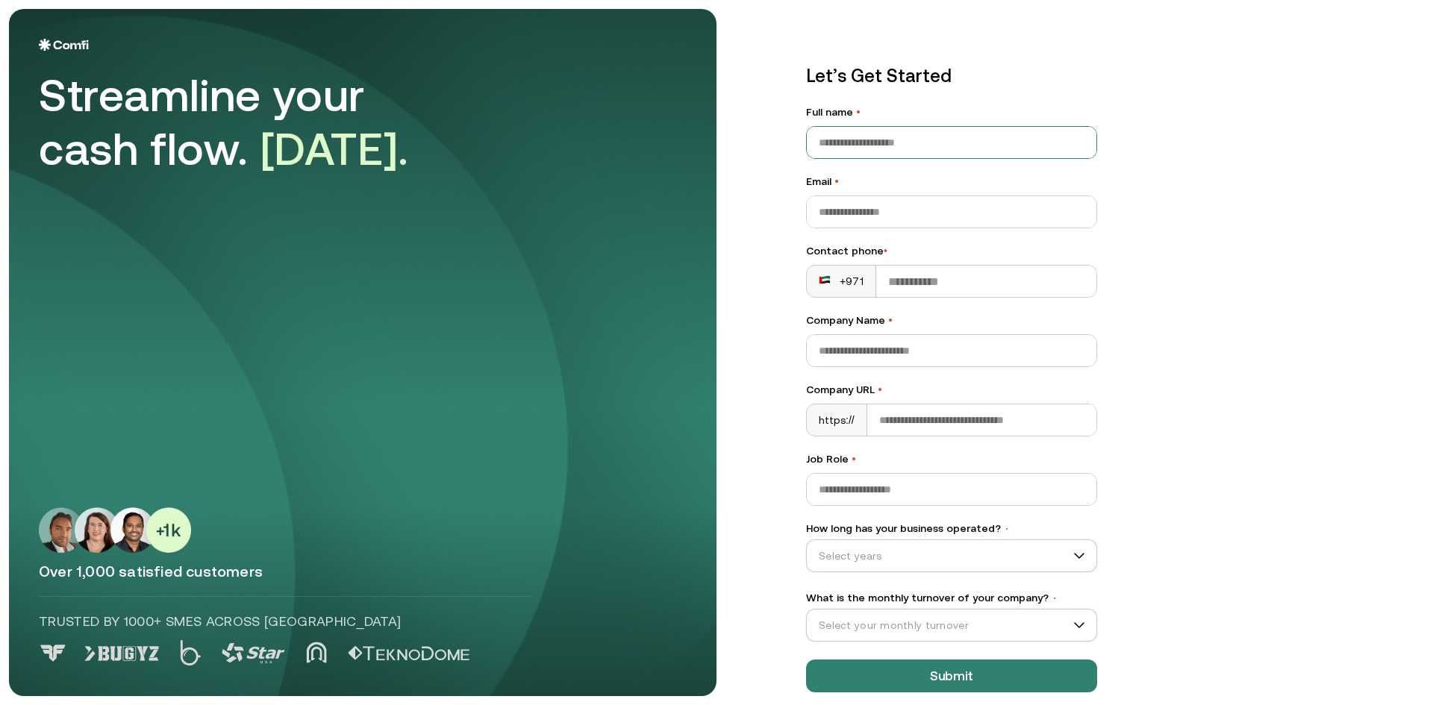 Image resolution: width=1433 pixels, height=705 pixels. I want to click on label: How long has your business operated?, so click(951, 528).